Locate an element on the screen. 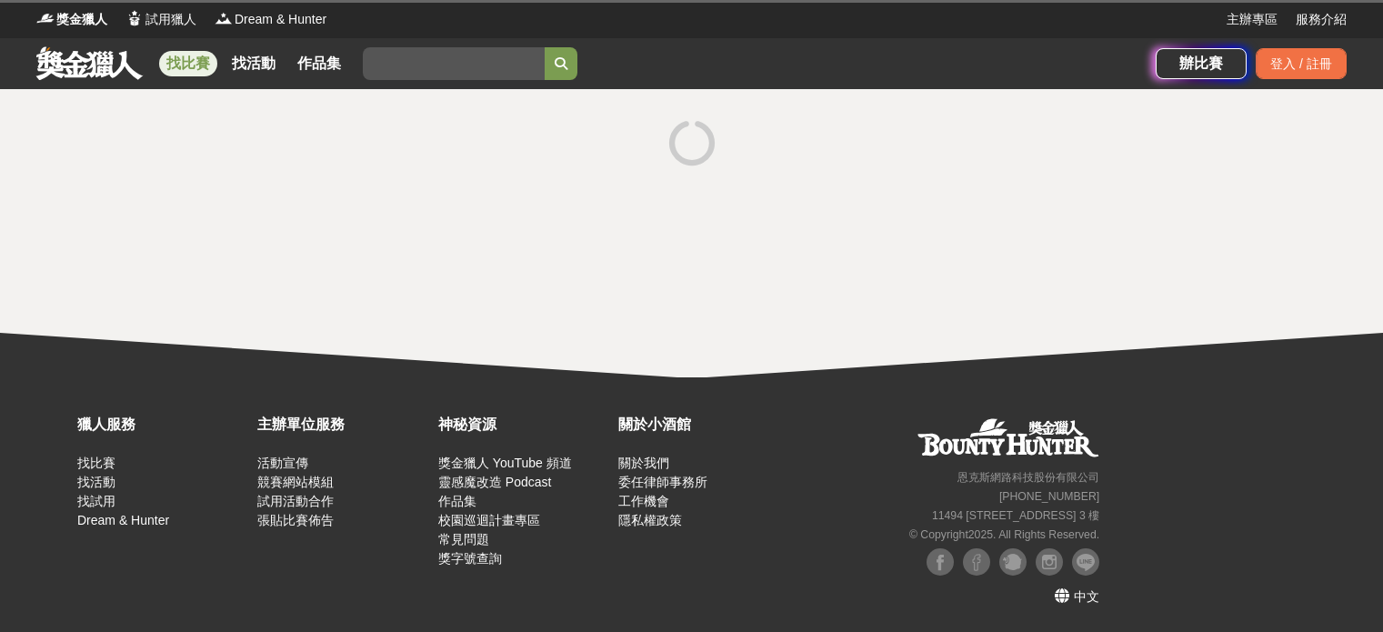 The height and width of the screenshot is (632, 1383). a: 辦比賽 is located at coordinates (1201, 64).